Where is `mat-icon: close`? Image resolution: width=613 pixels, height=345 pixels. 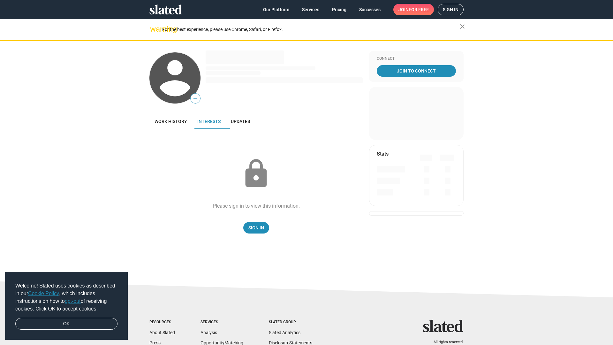
mat-icon: close is located at coordinates (462, 26).